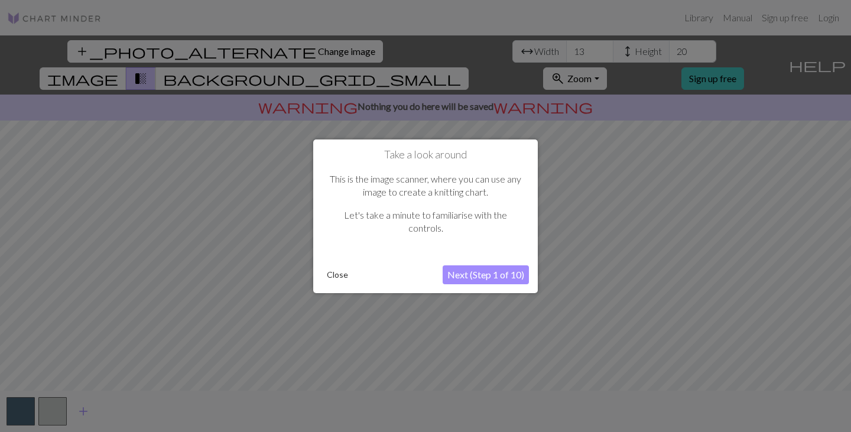 This screenshot has width=851, height=432. I want to click on div: Take a look around, so click(425, 216).